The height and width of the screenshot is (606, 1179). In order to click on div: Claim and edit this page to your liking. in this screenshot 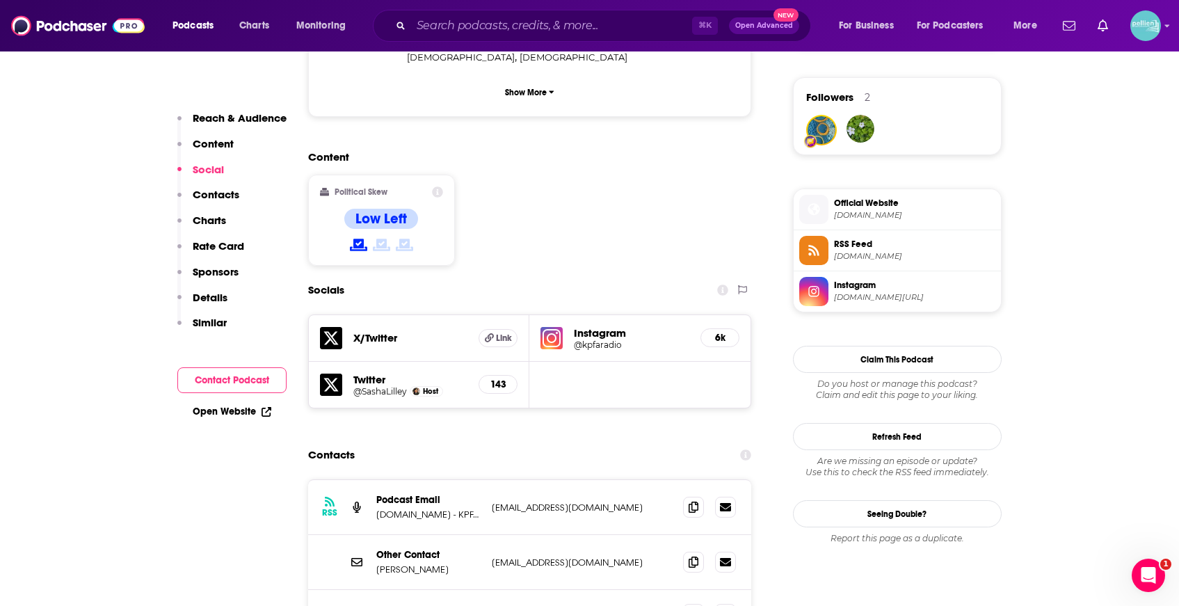, I will do `click(897, 389)`.